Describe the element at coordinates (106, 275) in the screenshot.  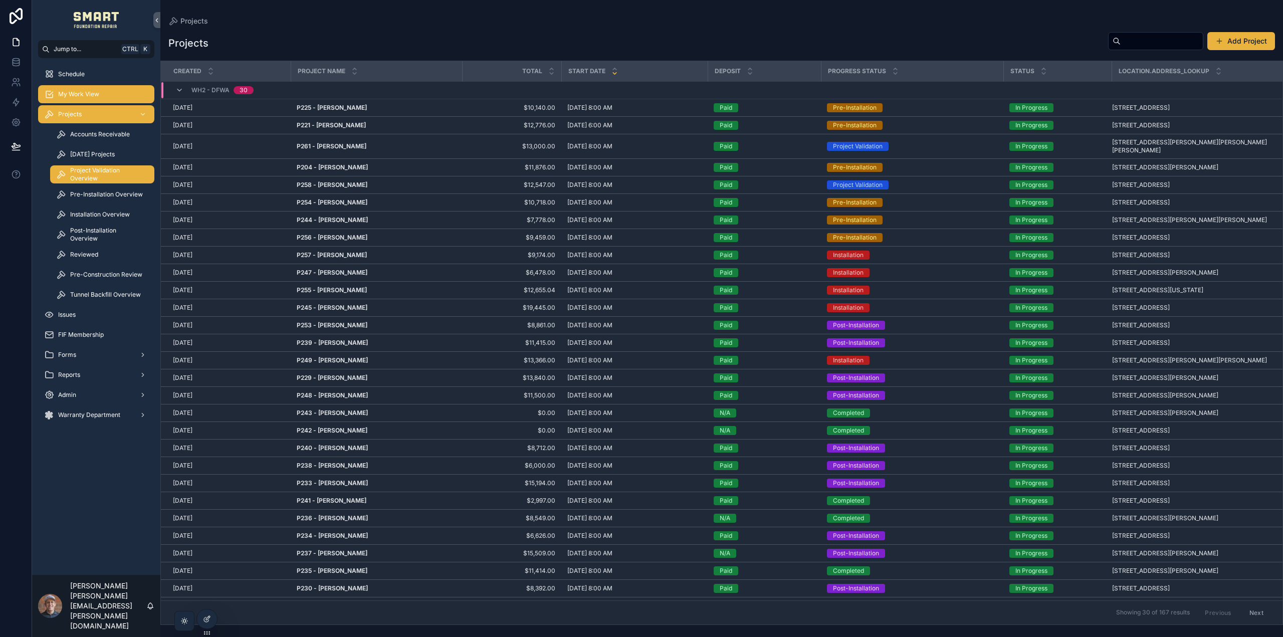
I see `span: Pre-Construction Review` at that location.